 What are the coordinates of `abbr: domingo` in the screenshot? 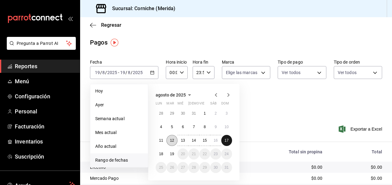 It's located at (225, 105).